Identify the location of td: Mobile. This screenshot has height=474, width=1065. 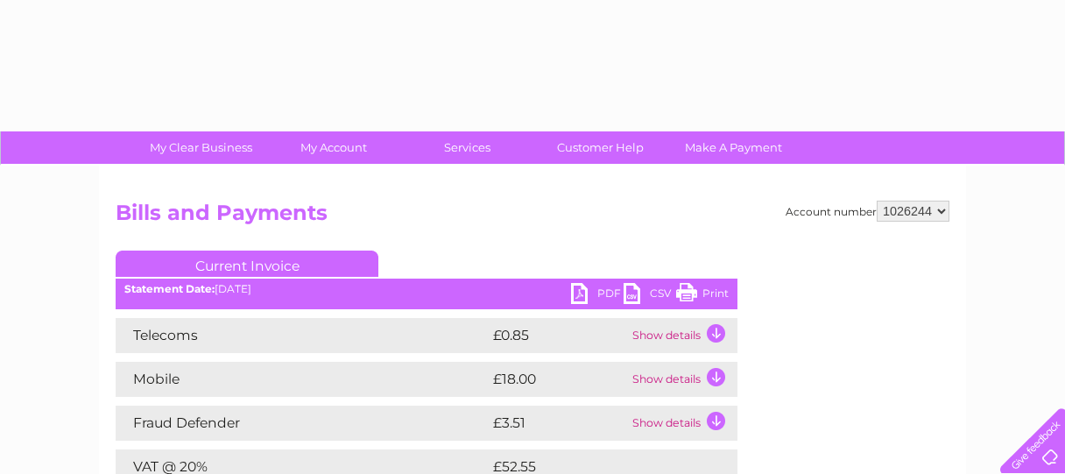
(302, 379).